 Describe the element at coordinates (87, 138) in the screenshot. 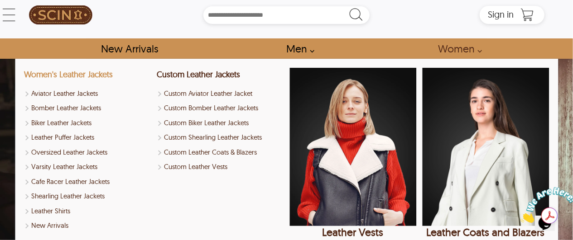

I see `a: Shop Leather Puffer Jackets` at that location.